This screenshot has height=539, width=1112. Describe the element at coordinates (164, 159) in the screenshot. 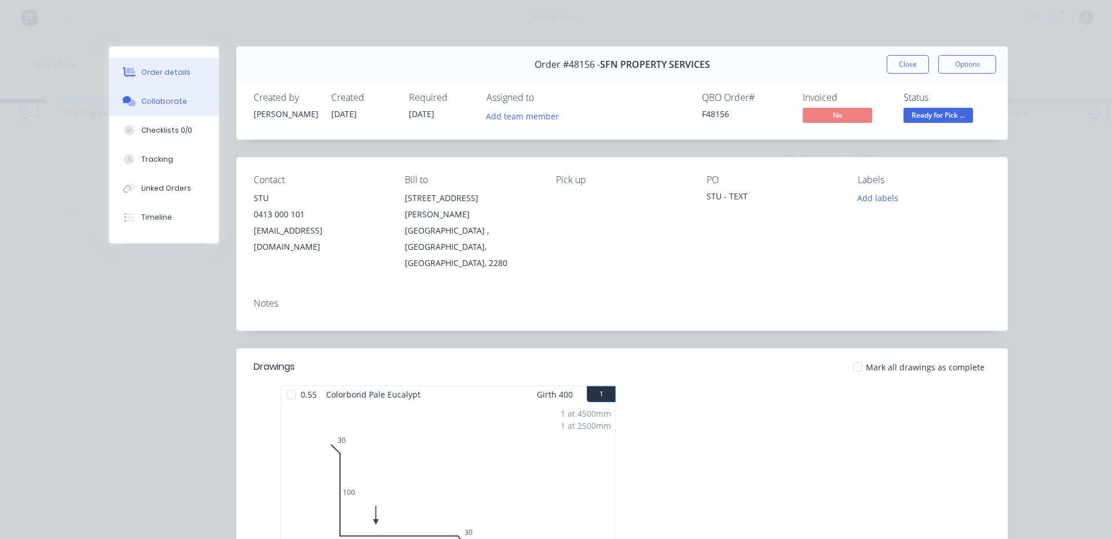

I see `button: Tracking` at that location.